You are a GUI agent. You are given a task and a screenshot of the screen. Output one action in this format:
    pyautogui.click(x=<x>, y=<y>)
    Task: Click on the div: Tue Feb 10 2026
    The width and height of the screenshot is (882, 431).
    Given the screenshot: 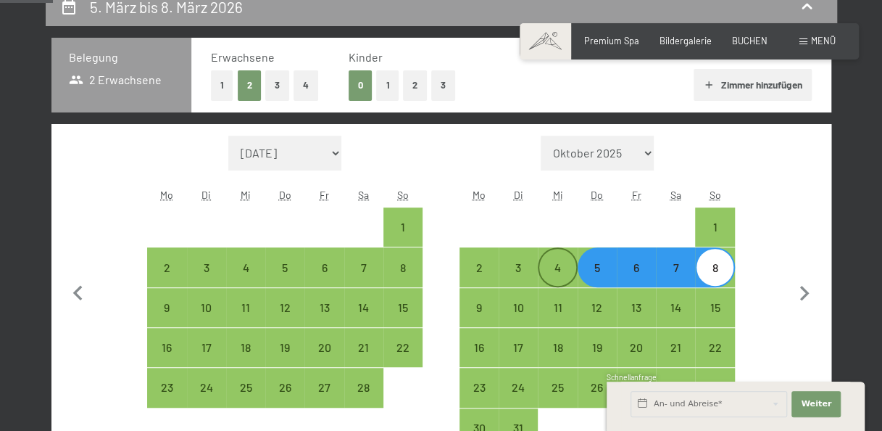 What is the action you would take?
    pyautogui.click(x=207, y=307)
    